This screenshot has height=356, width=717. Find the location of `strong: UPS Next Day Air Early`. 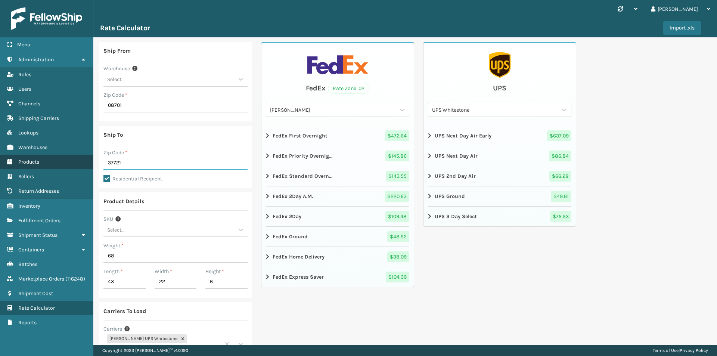

strong: UPS Next Day Air Early is located at coordinates (463, 136).